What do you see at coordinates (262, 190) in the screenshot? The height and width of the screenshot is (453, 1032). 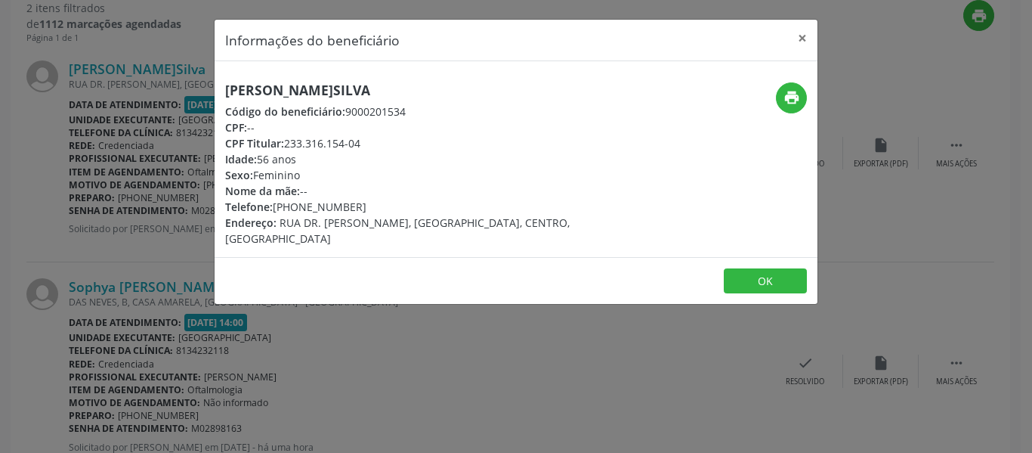 I see `span: Nome da mãe:` at bounding box center [262, 190].